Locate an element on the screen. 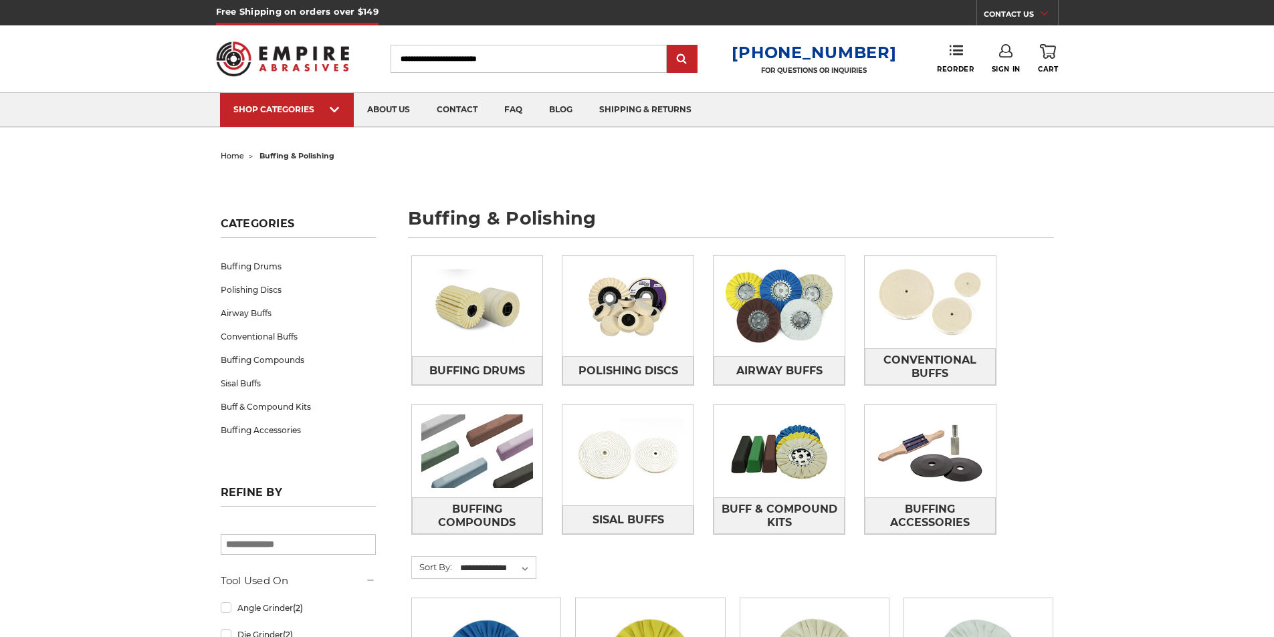 Image resolution: width=1274 pixels, height=637 pixels. a: home is located at coordinates (232, 156).